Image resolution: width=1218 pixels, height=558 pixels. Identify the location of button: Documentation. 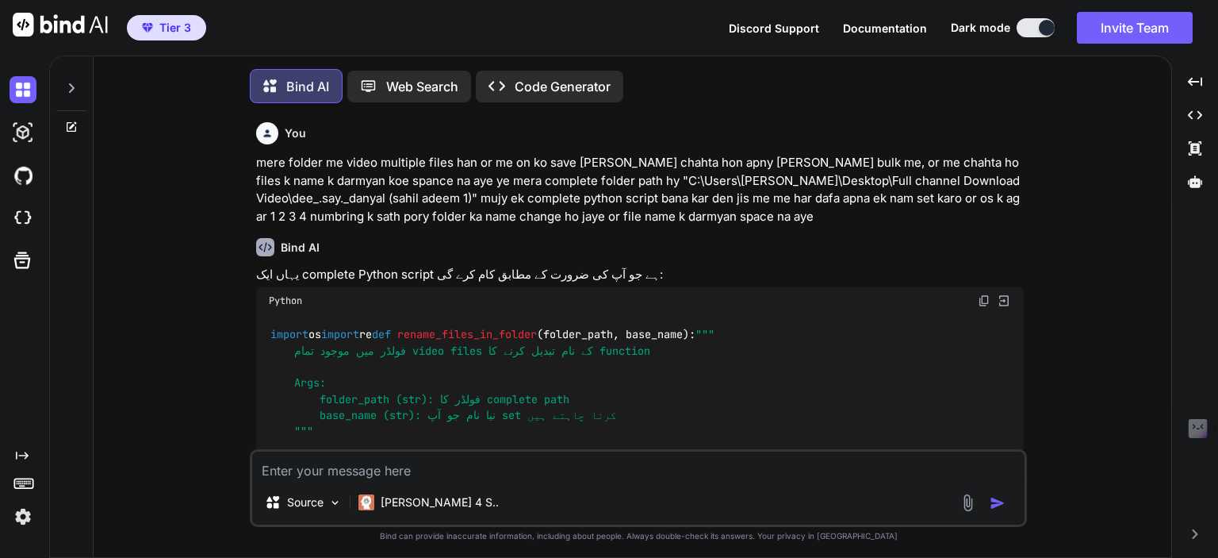
(885, 28).